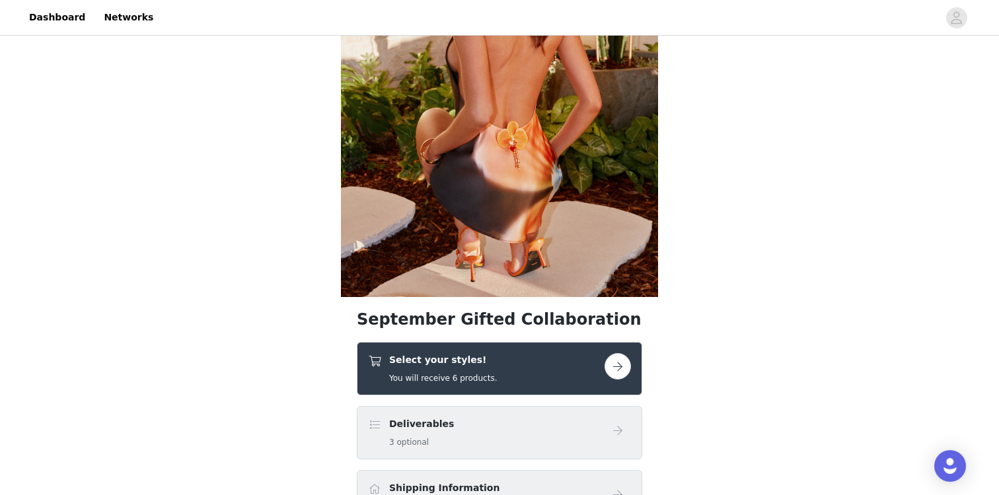  What do you see at coordinates (499, 433) in the screenshot?
I see `div: Deliverables` at bounding box center [499, 433].